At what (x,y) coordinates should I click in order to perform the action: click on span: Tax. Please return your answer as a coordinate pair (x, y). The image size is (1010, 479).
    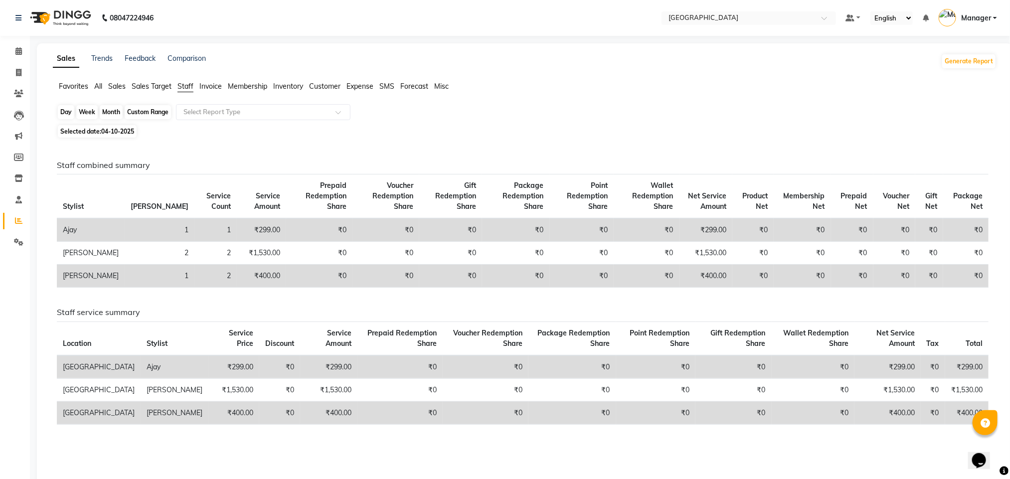
    Looking at the image, I should click on (932, 343).